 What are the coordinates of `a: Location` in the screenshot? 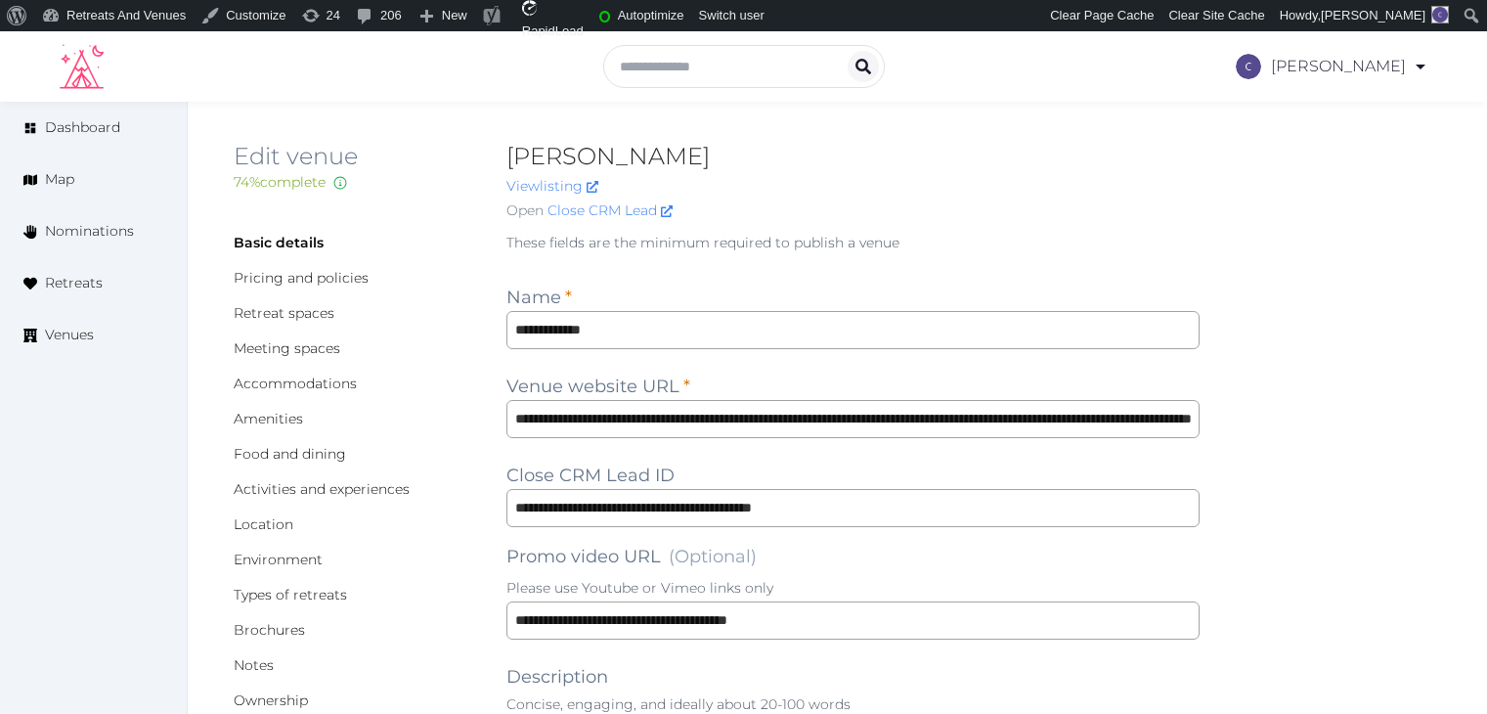 It's located at (263, 524).